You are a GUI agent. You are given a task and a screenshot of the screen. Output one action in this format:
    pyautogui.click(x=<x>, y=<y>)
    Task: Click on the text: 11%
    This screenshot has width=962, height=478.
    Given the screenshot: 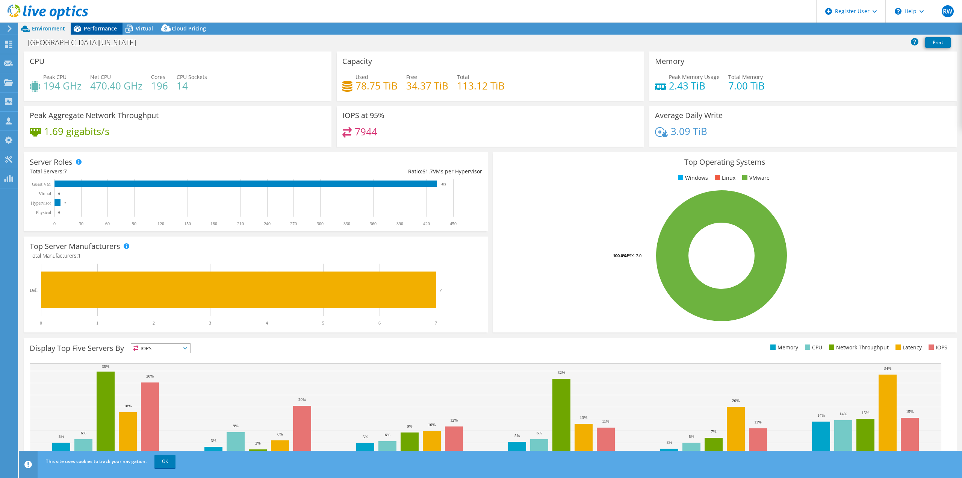 What is the action you would take?
    pyautogui.click(x=758, y=422)
    